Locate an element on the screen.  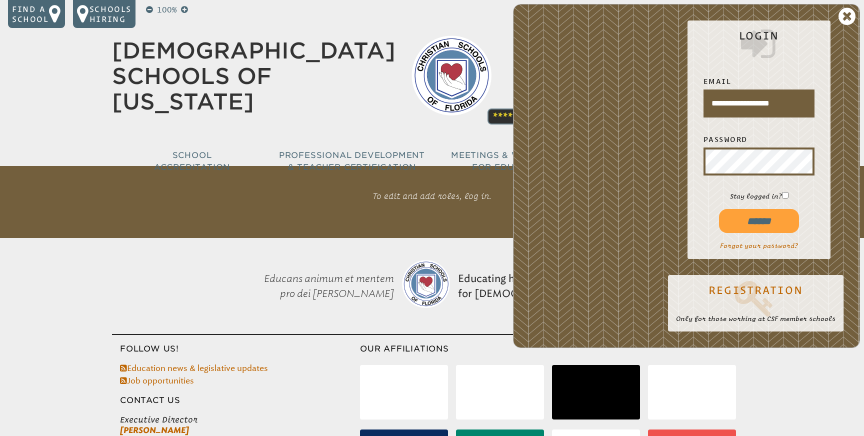
p: Stay logged in? is located at coordinates (759, 196).